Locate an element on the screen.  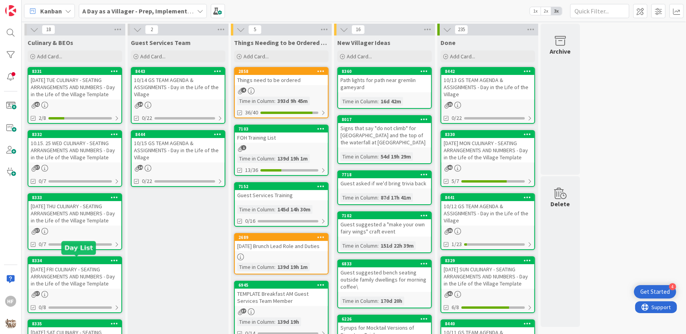
h5: Day List is located at coordinates (79, 247).